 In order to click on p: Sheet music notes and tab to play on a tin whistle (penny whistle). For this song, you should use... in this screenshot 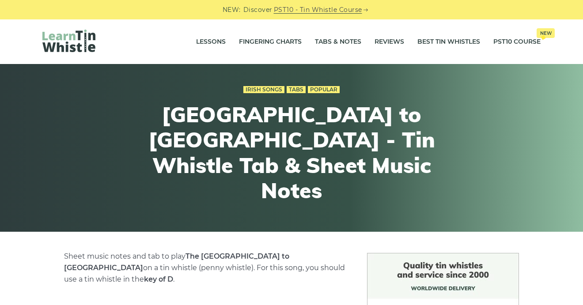, I will do `click(205, 268)`.